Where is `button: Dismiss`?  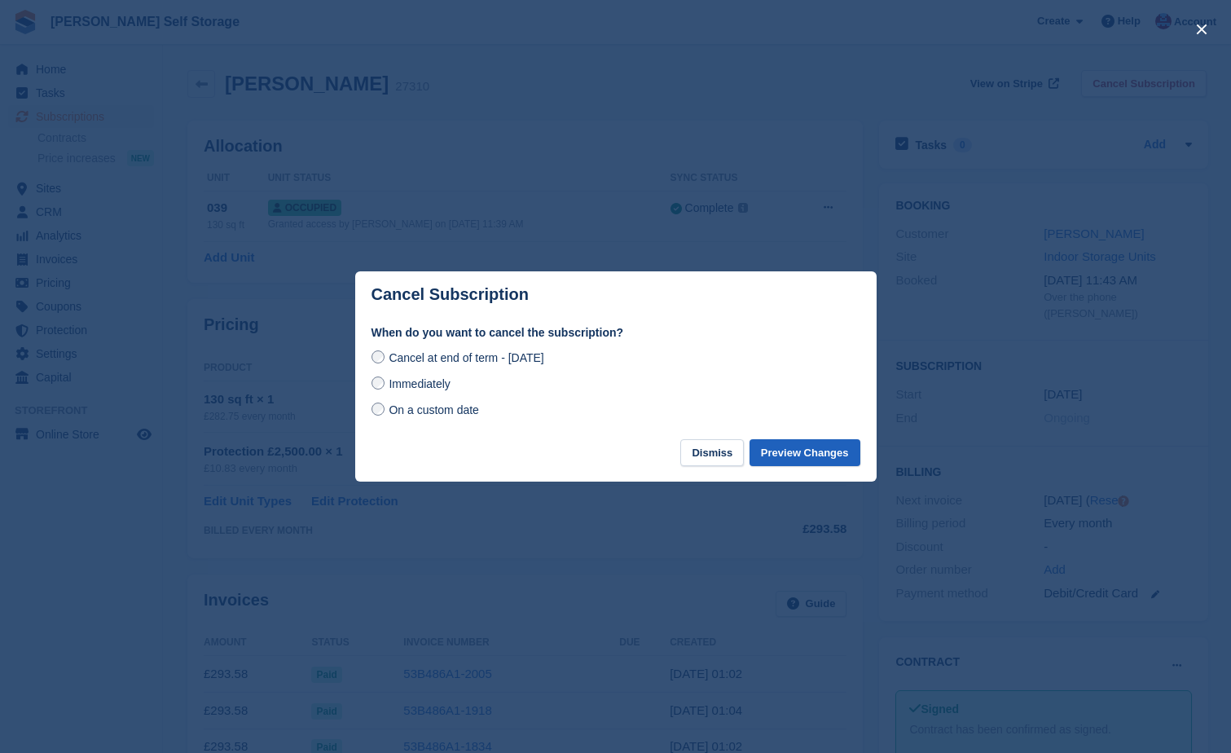 button: Dismiss is located at coordinates (712, 452).